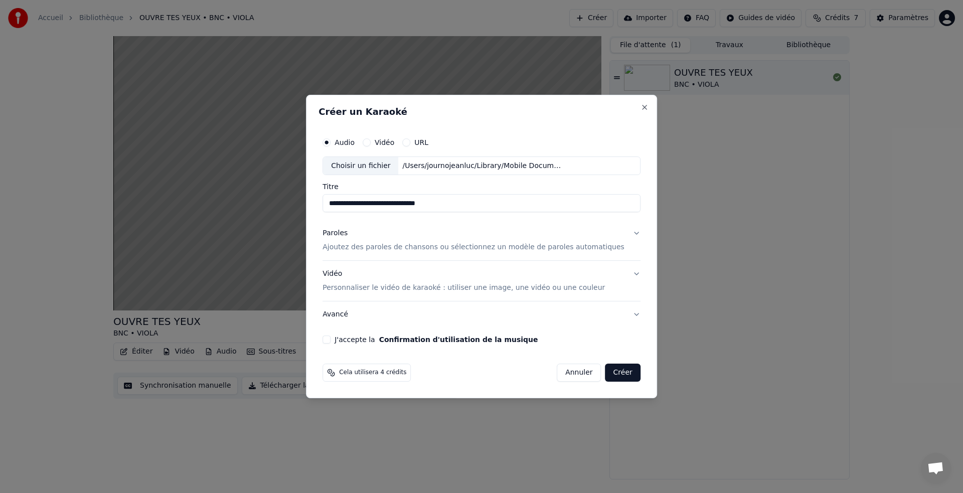  Describe the element at coordinates (458, 339) in the screenshot. I see `button: J'accepte la` at that location.